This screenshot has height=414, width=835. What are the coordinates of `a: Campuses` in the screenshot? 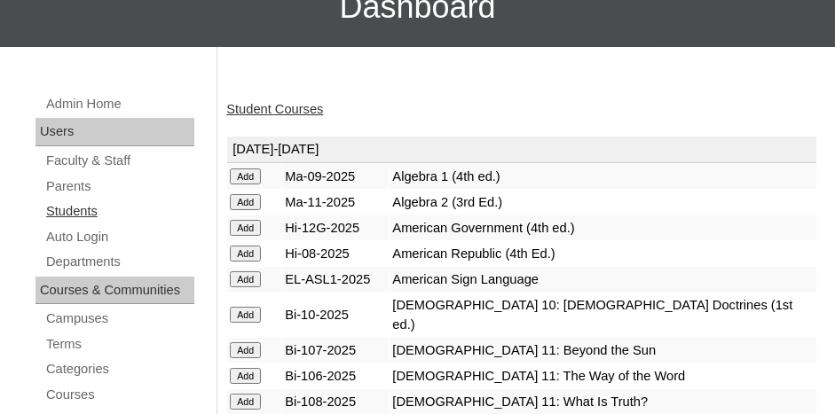 It's located at (119, 319).